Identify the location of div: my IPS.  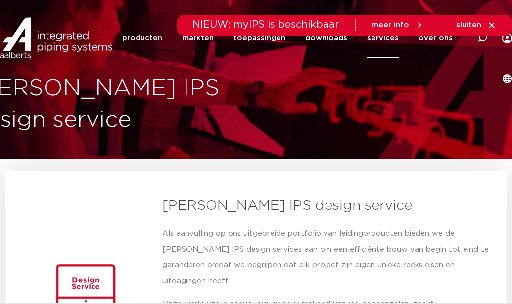
(508, 38).